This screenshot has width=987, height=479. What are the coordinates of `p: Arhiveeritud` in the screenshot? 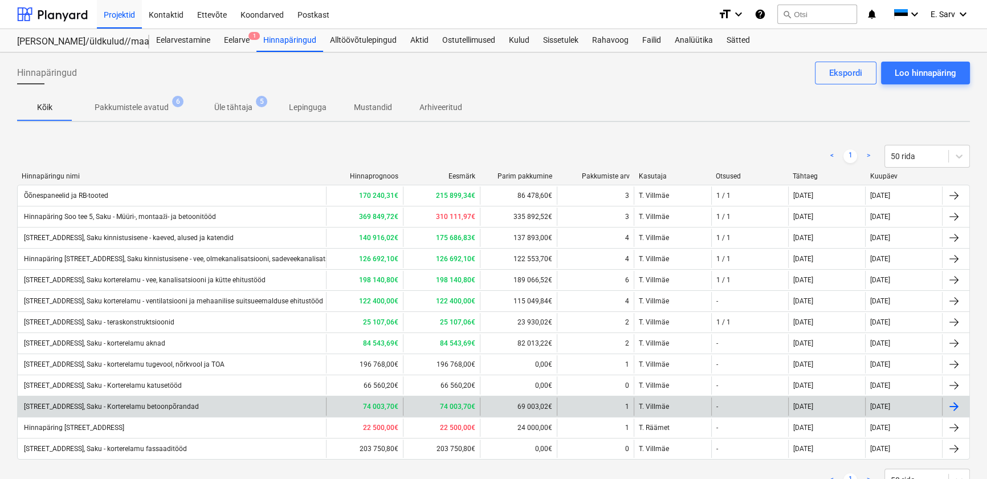 It's located at (441, 107).